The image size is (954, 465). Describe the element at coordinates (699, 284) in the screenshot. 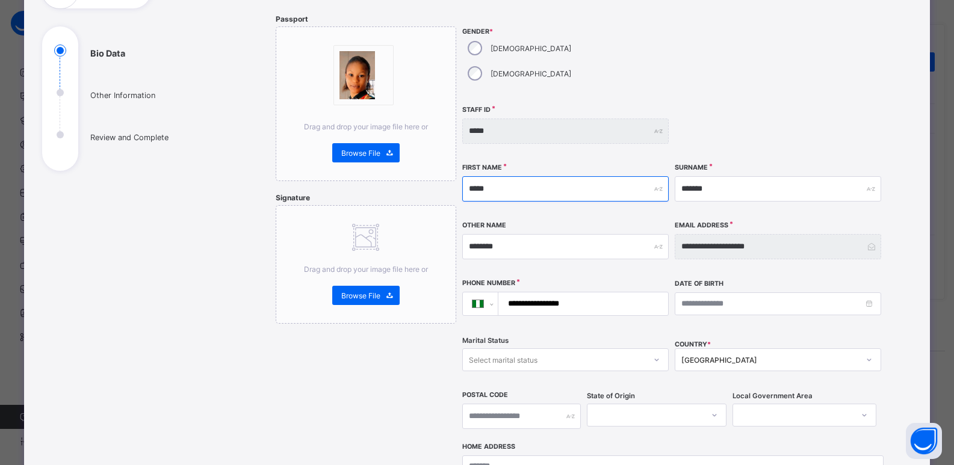

I see `label: Date of Birth` at that location.